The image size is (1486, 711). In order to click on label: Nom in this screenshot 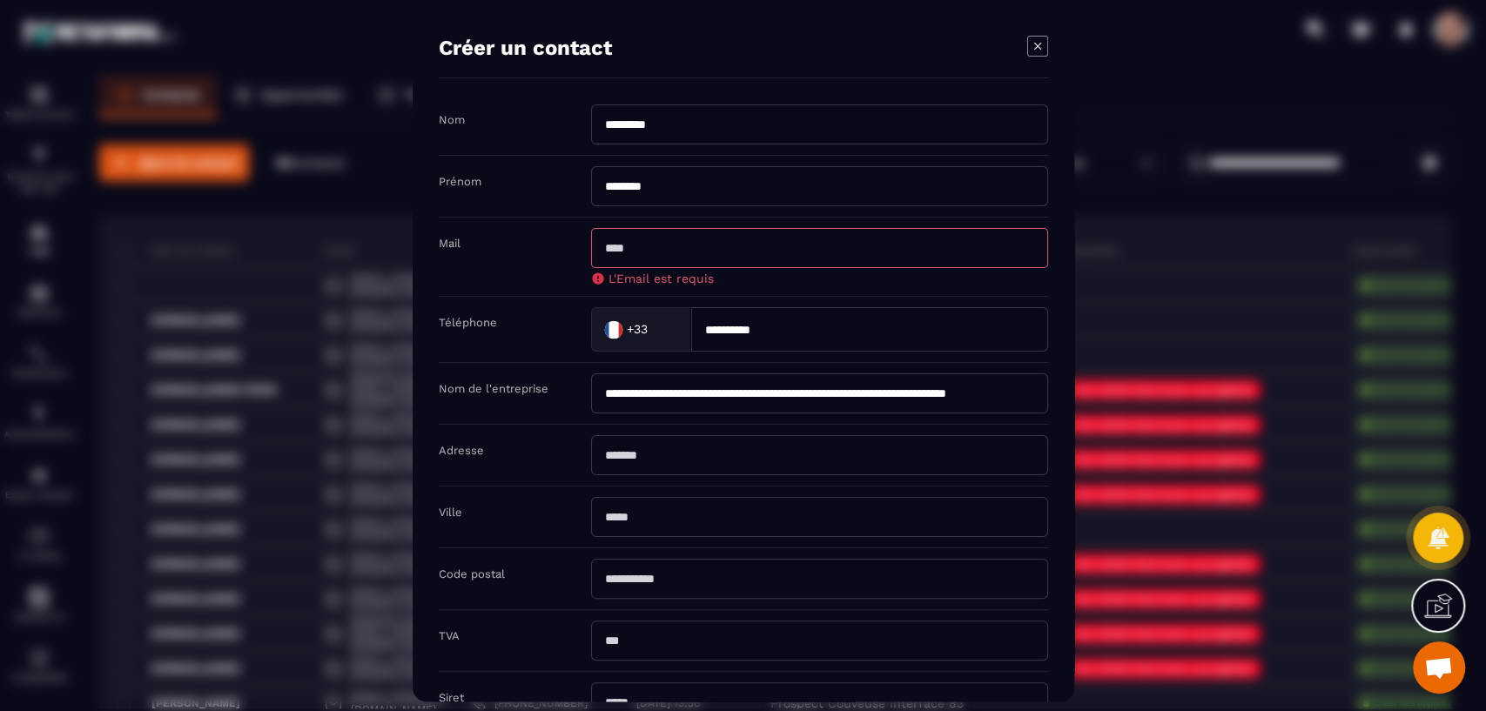, I will do `click(452, 119)`.